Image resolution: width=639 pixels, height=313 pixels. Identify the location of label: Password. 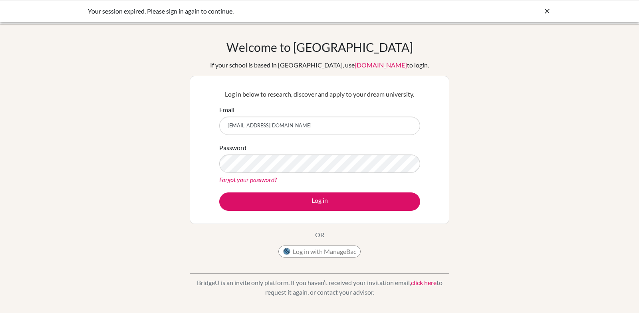
(233, 148).